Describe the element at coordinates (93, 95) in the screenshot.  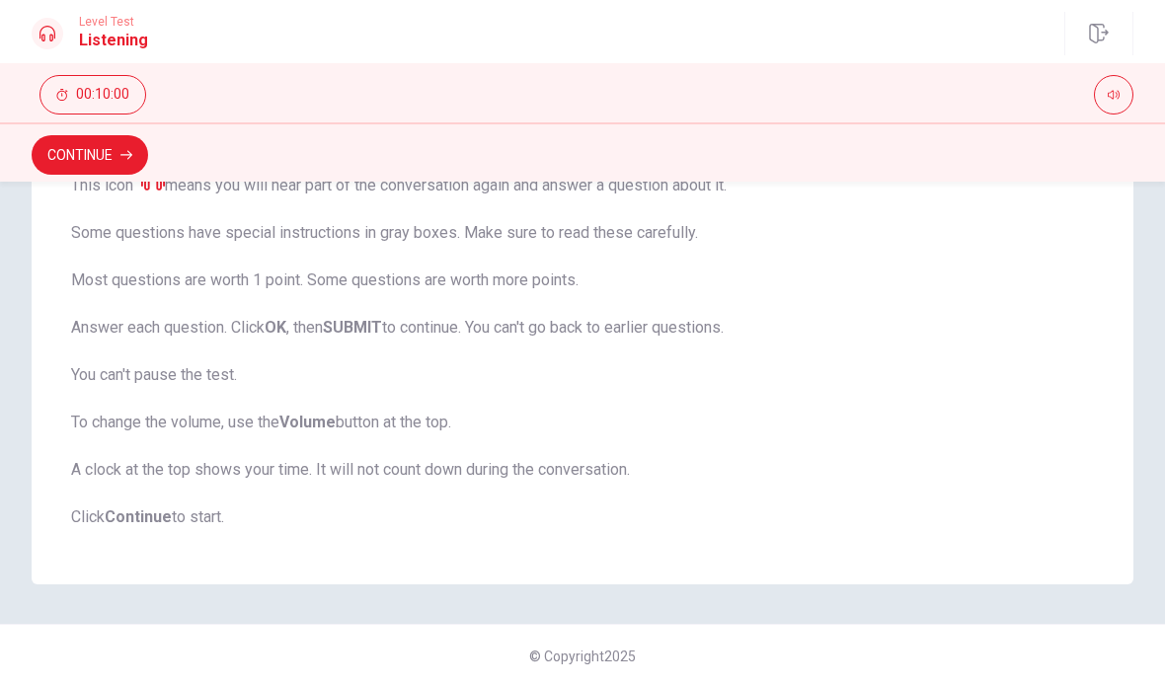
I see `button: 00:10:00` at that location.